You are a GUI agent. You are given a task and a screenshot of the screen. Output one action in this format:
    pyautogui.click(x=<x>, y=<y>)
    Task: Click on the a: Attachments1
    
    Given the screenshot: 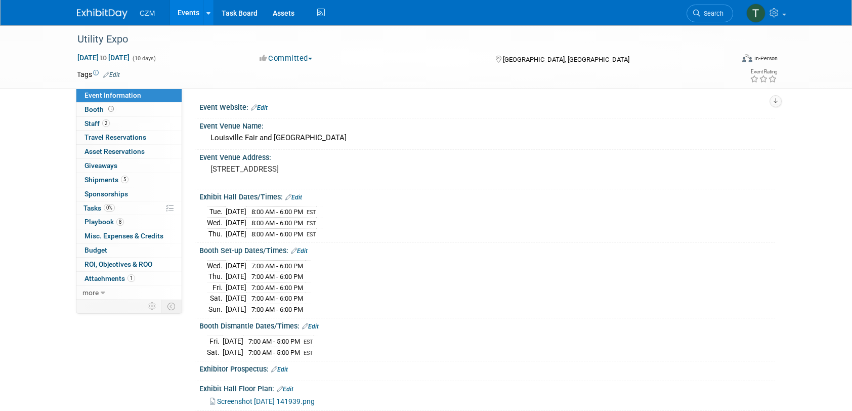 What is the action you would take?
    pyautogui.click(x=129, y=278)
    